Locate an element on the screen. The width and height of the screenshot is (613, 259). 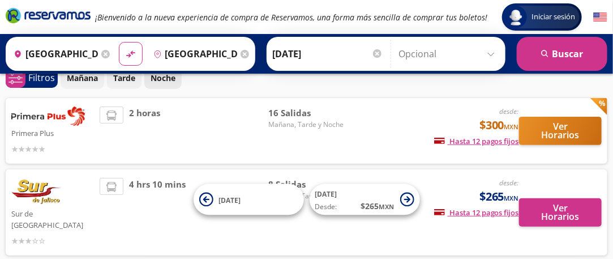
img: Primera Plus is located at coordinates (48, 116).